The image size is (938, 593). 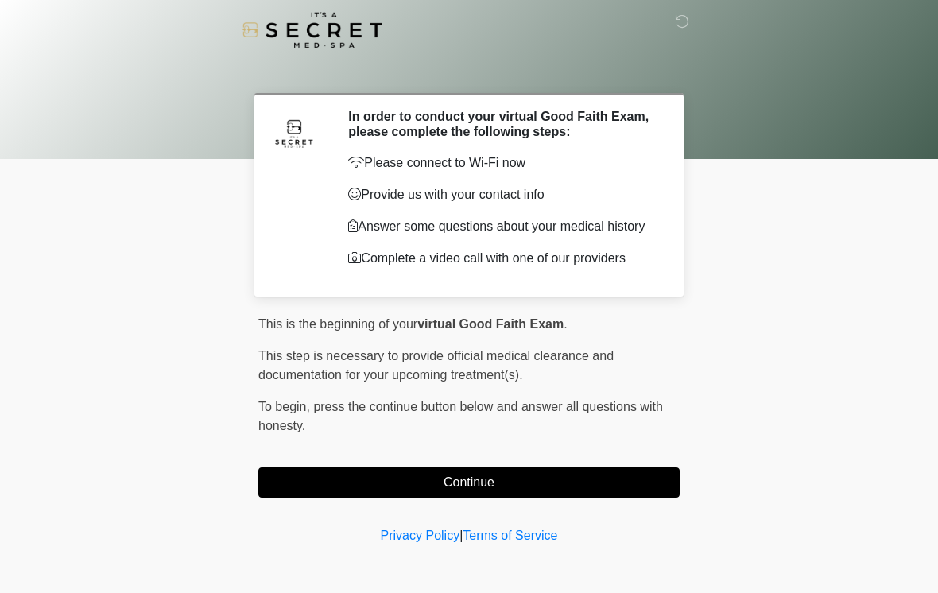 What do you see at coordinates (338, 324) in the screenshot?
I see `span: This is the beginning of your` at bounding box center [338, 324].